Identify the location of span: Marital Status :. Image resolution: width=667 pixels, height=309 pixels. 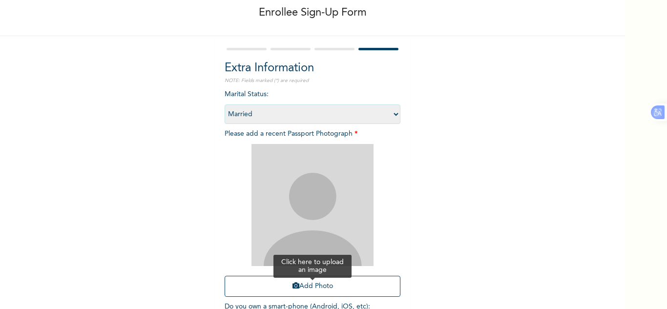
(312, 104).